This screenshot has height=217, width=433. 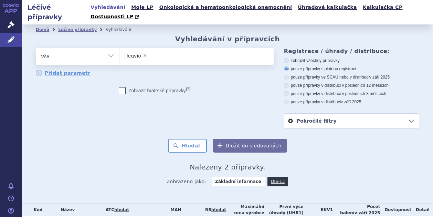 What do you see at coordinates (36, 210) in the screenshot?
I see `th: Kód` at bounding box center [36, 210].